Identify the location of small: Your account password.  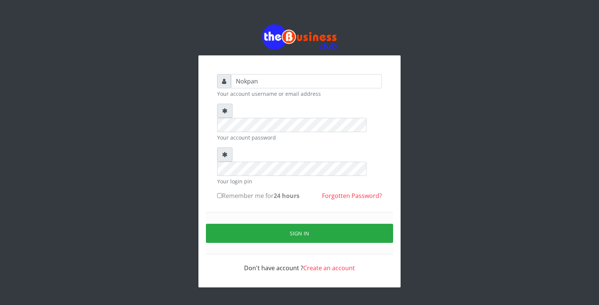
(300, 137).